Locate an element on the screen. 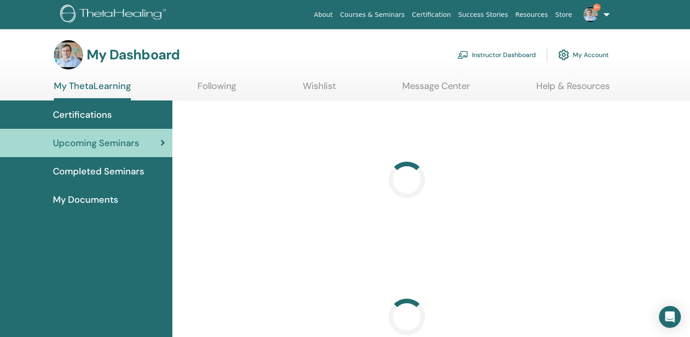 This screenshot has height=337, width=690. img: cog.svg is located at coordinates (564, 55).